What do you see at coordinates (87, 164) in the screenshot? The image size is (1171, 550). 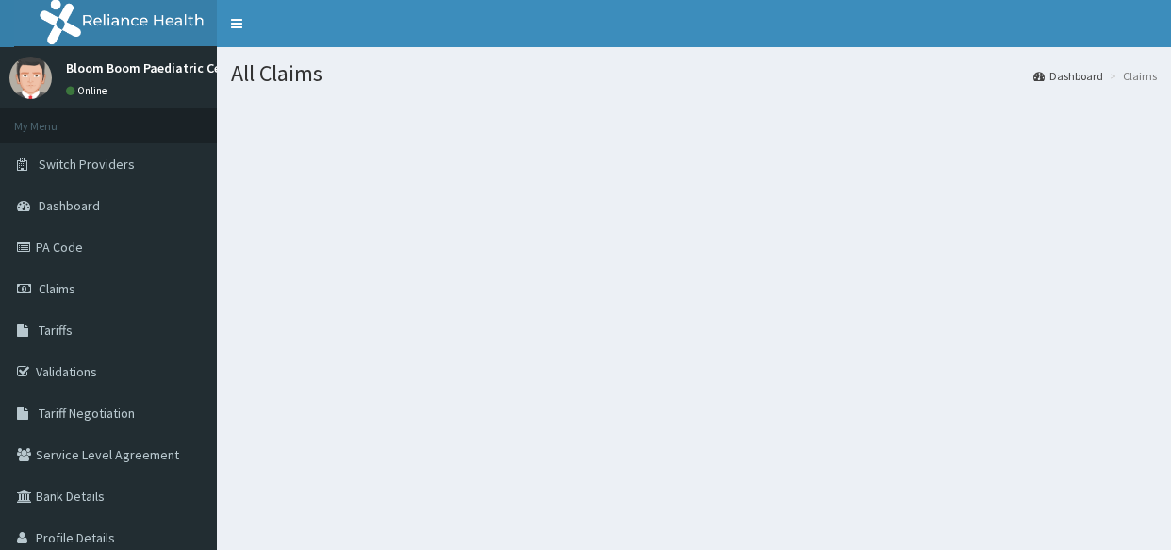 I see `span: Switch Providers` at bounding box center [87, 164].